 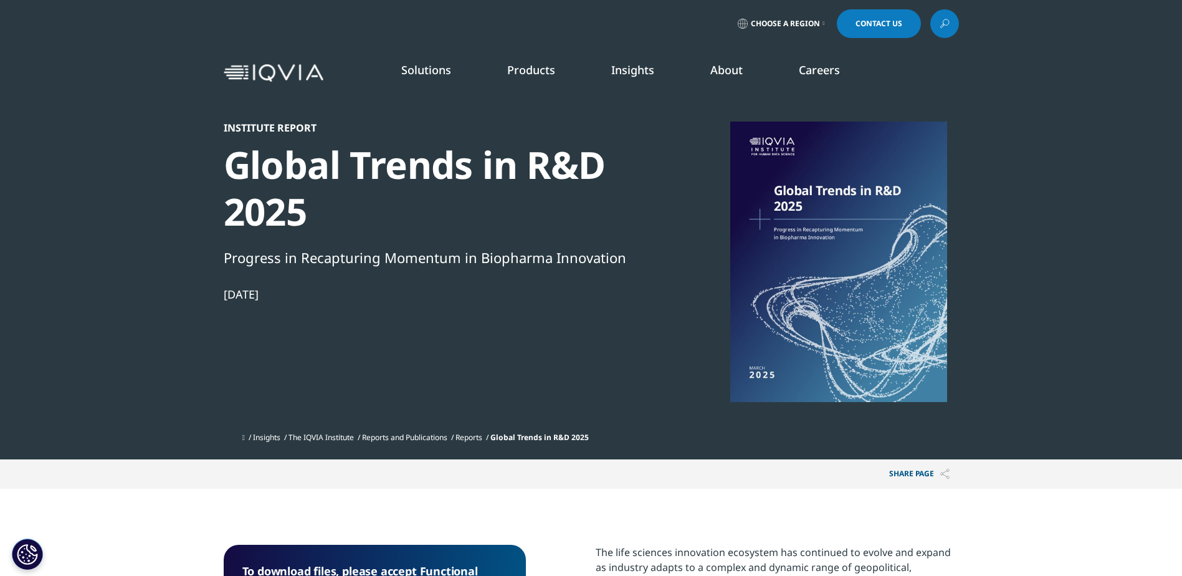 What do you see at coordinates (321, 437) in the screenshot?
I see `a: The IQVIA Institute` at bounding box center [321, 437].